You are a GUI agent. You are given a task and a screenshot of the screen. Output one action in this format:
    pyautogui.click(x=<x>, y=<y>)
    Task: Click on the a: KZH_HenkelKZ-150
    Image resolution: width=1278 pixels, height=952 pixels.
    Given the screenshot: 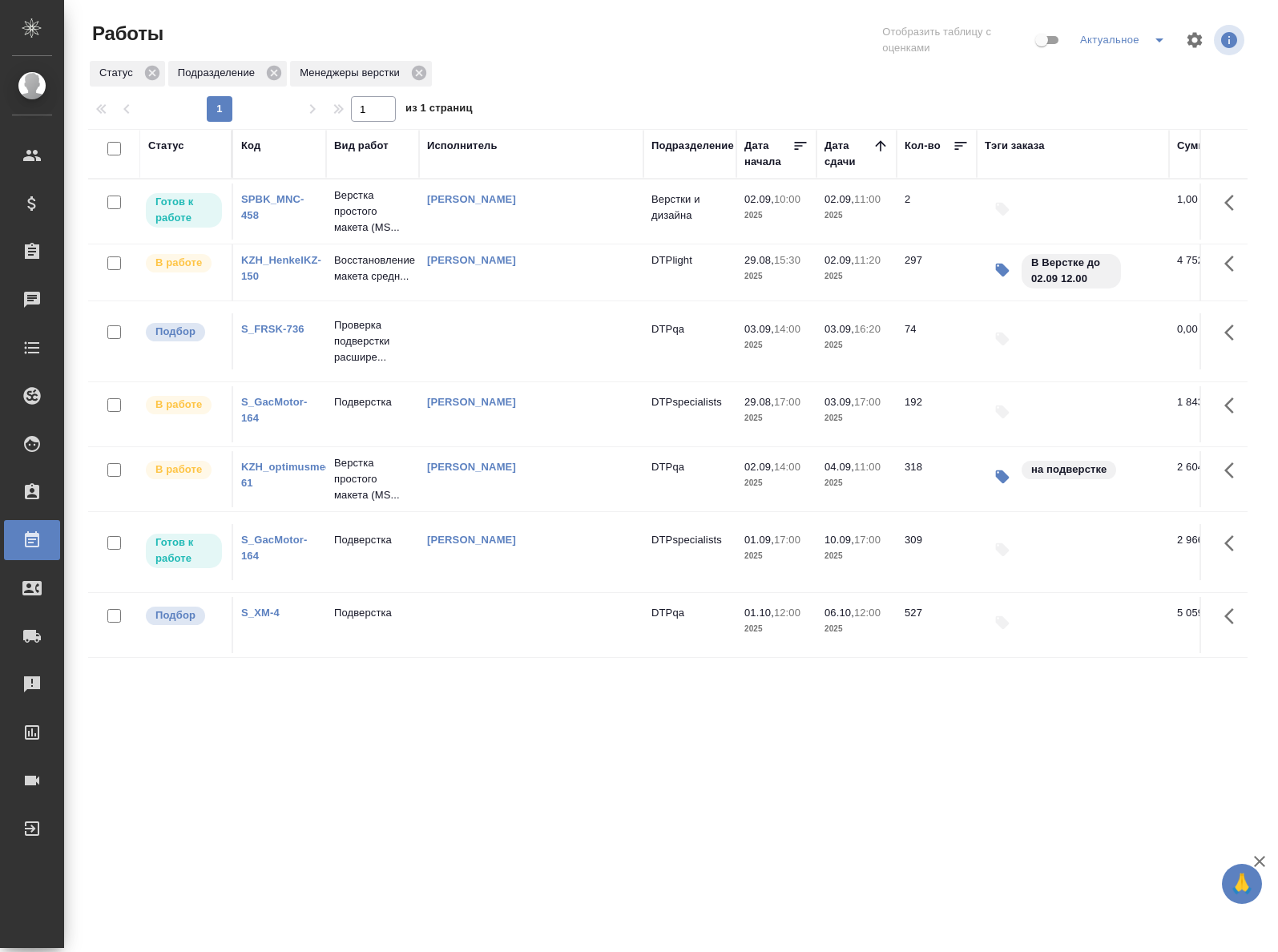 What is the action you would take?
    pyautogui.click(x=281, y=267)
    